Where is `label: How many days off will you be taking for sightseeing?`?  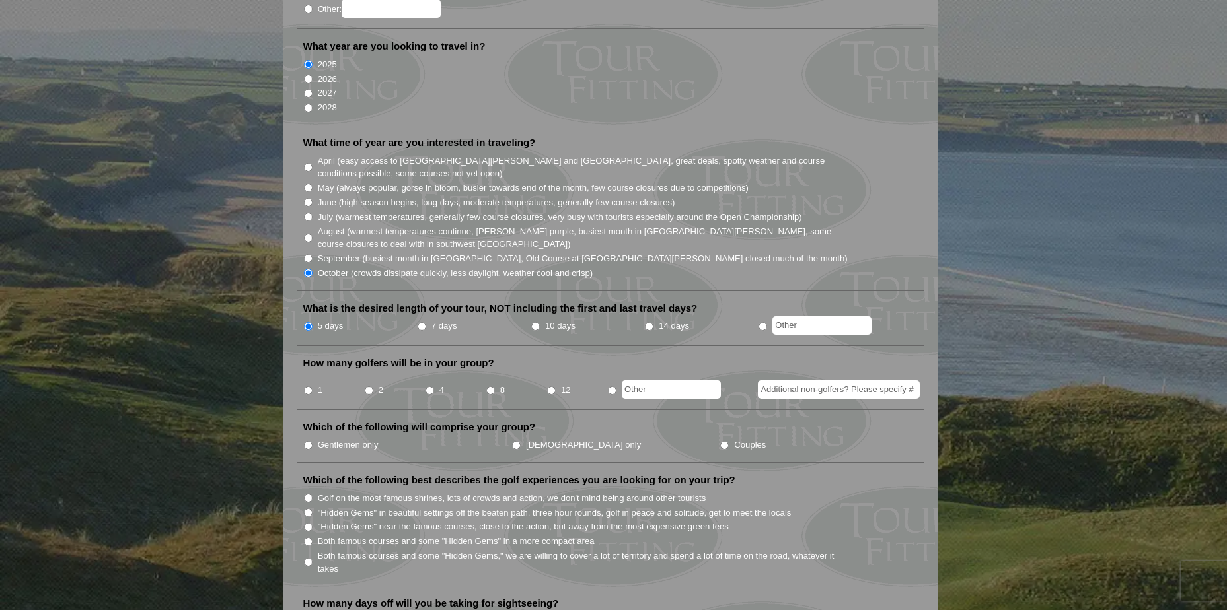 label: How many days off will you be taking for sightseeing? is located at coordinates (431, 604).